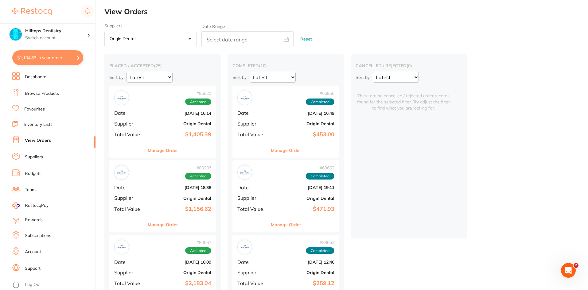 This screenshot has width=588, height=290. I want to click on a: View Orders, so click(38, 141).